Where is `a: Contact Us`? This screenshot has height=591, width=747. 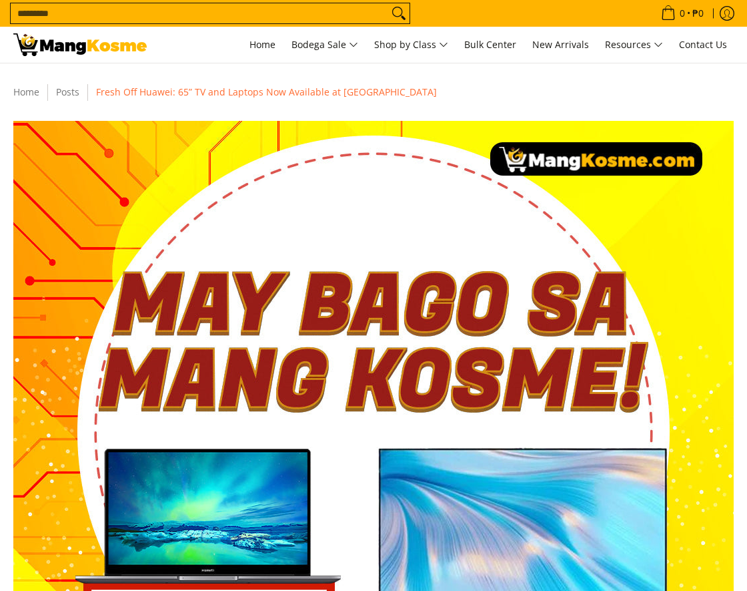
a: Contact Us is located at coordinates (703, 45).